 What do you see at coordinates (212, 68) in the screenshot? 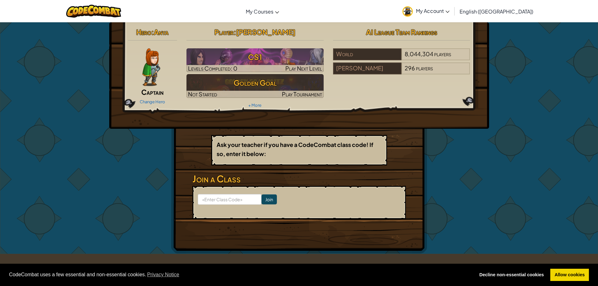
I see `span: Levels Completed: 0` at bounding box center [212, 68].